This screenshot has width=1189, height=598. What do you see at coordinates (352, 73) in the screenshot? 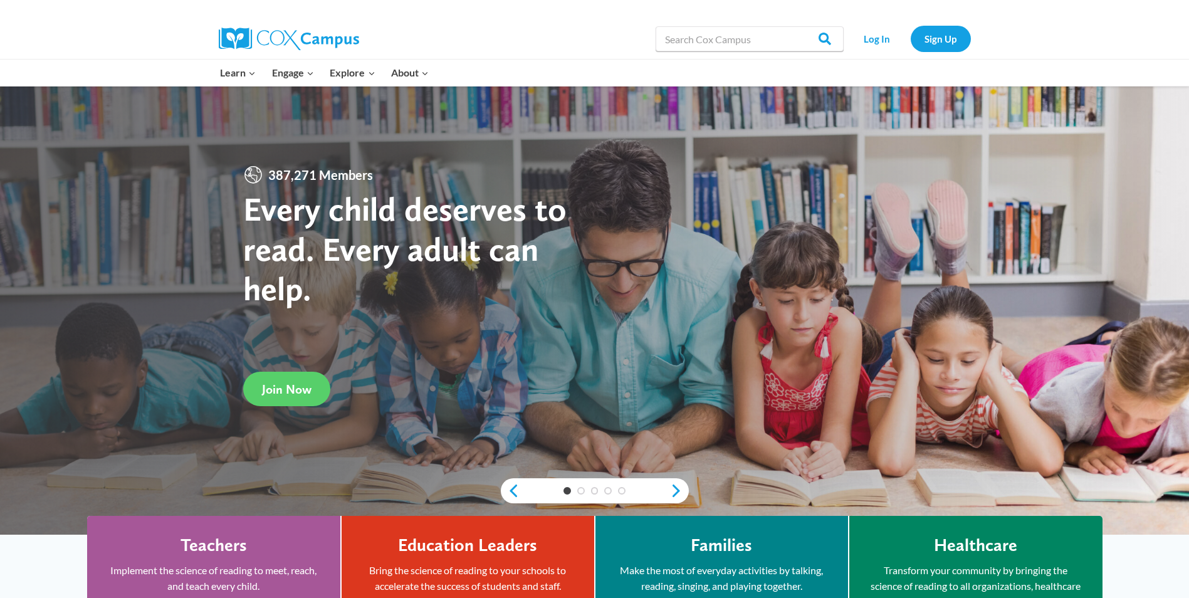
I see `span: Explore` at bounding box center [352, 73].